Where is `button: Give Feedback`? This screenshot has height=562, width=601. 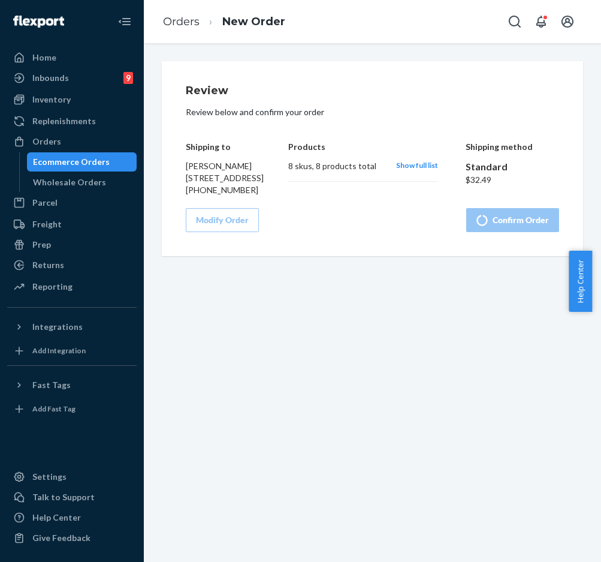
button: Give Feedback is located at coordinates (72, 538).